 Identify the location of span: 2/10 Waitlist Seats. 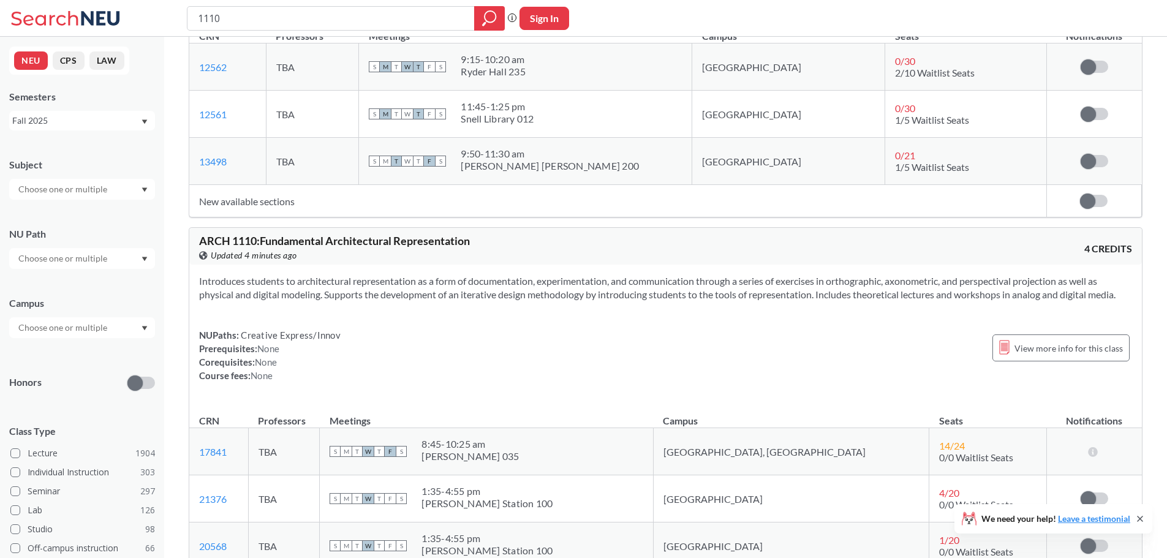
(935, 72).